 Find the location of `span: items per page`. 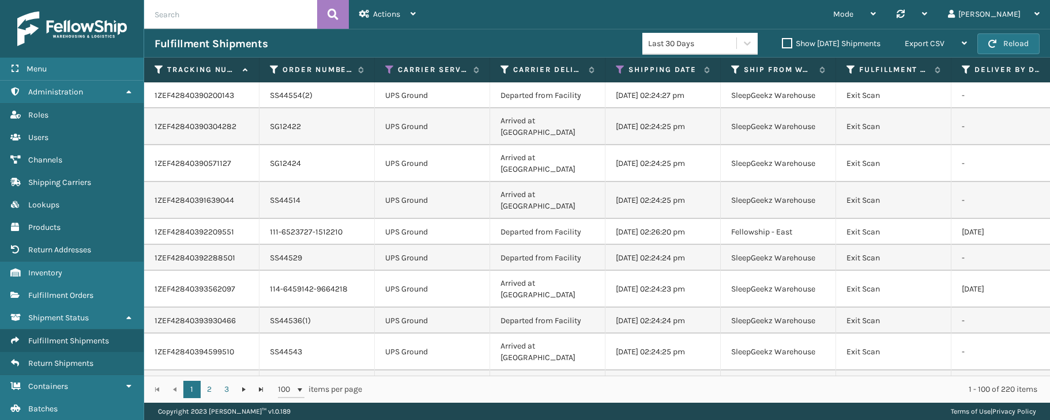

span: items per page is located at coordinates (320, 390).